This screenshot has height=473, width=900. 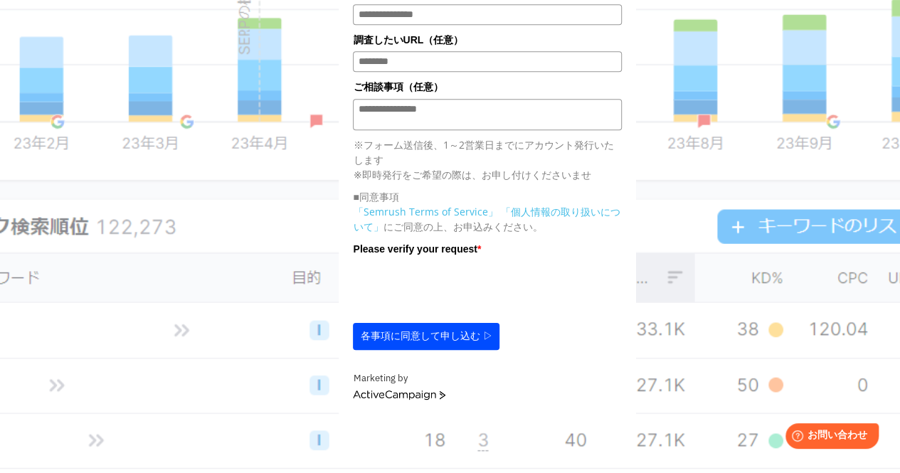 I want to click on span: お問い合わせ, so click(x=64, y=18).